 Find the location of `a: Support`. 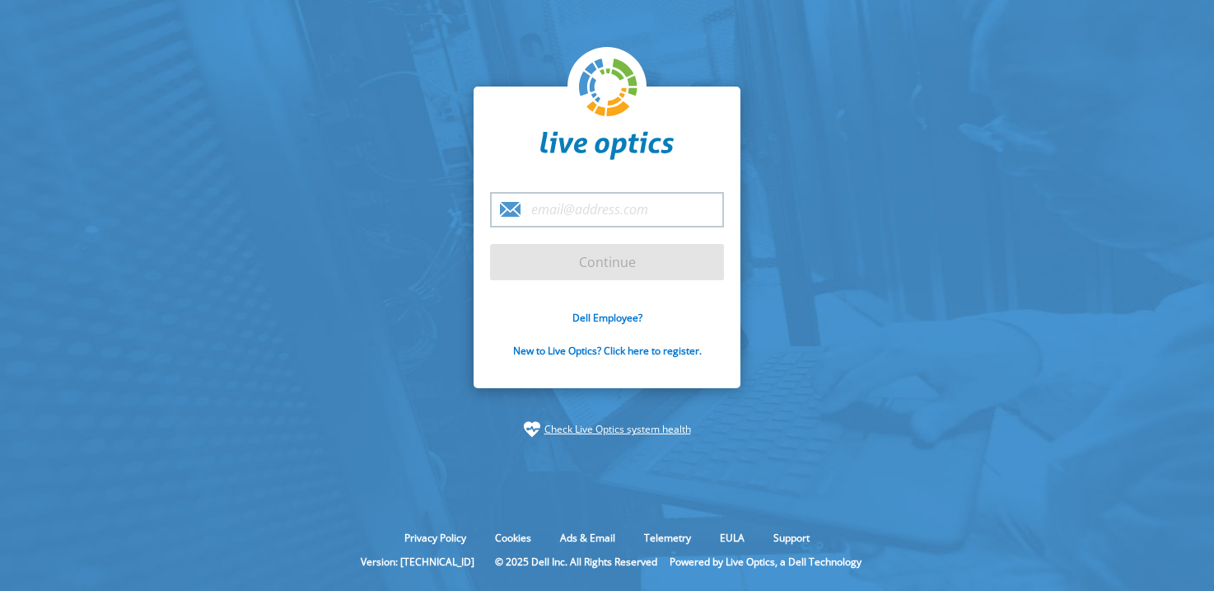

a: Support is located at coordinates (792, 537).